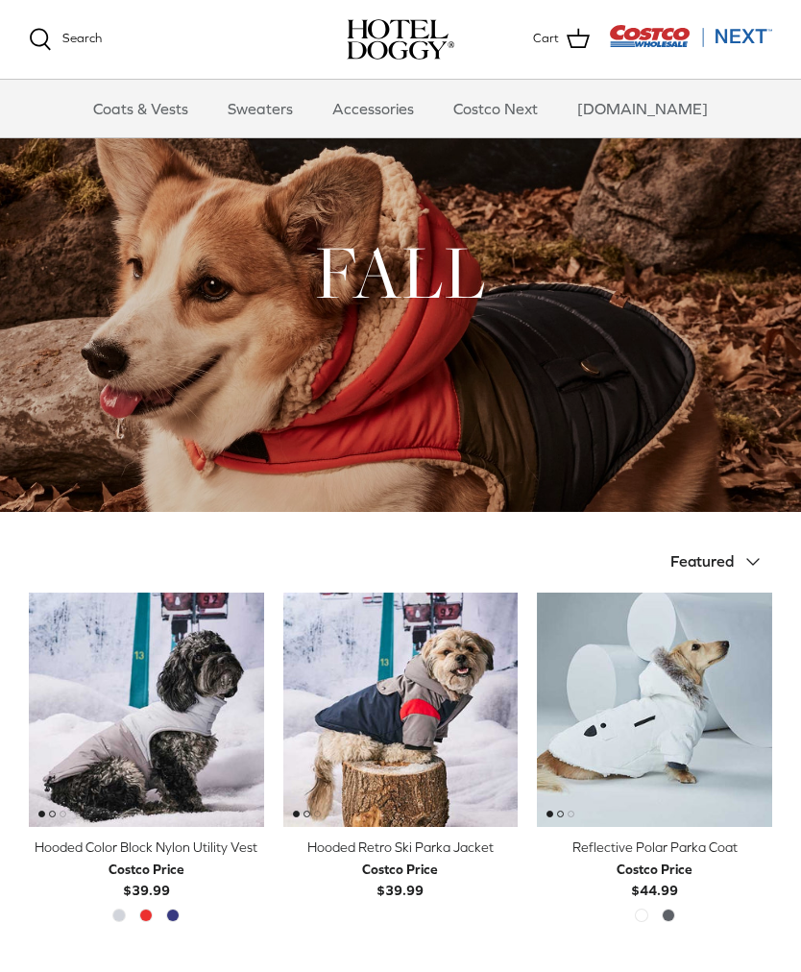 The height and width of the screenshot is (972, 801). What do you see at coordinates (401, 868) in the screenshot?
I see `a: Hooded Retro Ski Parka Jacket Costco Price$39.99` at bounding box center [401, 868].